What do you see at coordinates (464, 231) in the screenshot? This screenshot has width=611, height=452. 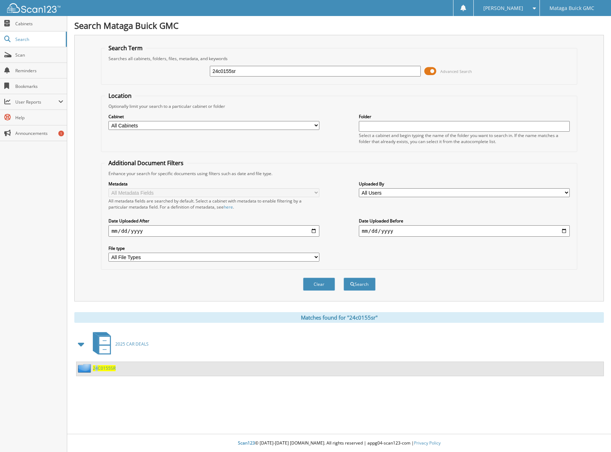 I see `input: end` at bounding box center [464, 231].